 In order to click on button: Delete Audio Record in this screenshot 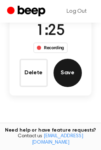, I will do `click(34, 73)`.